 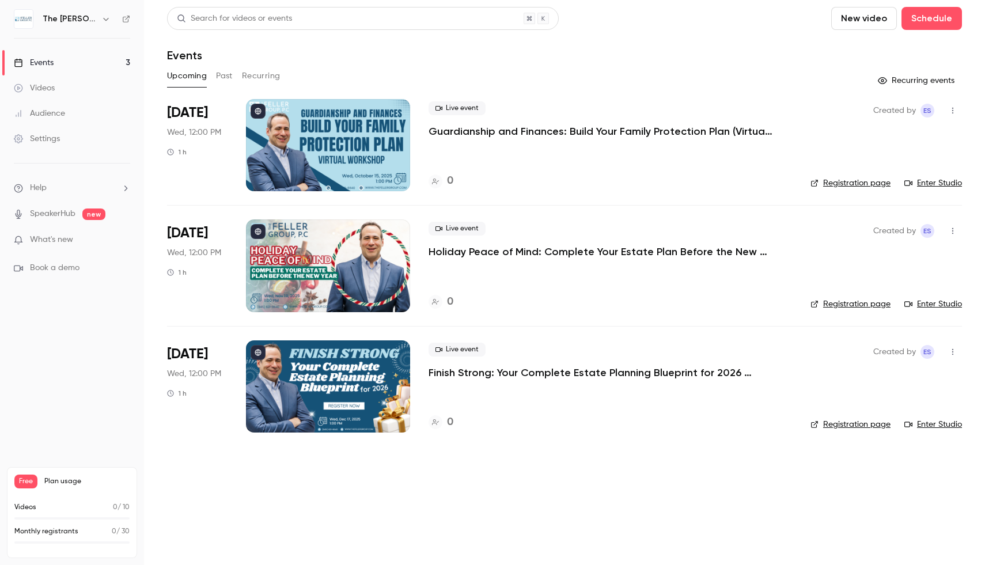 What do you see at coordinates (235, 18) in the screenshot?
I see `div: Search for videos or events` at bounding box center [235, 18].